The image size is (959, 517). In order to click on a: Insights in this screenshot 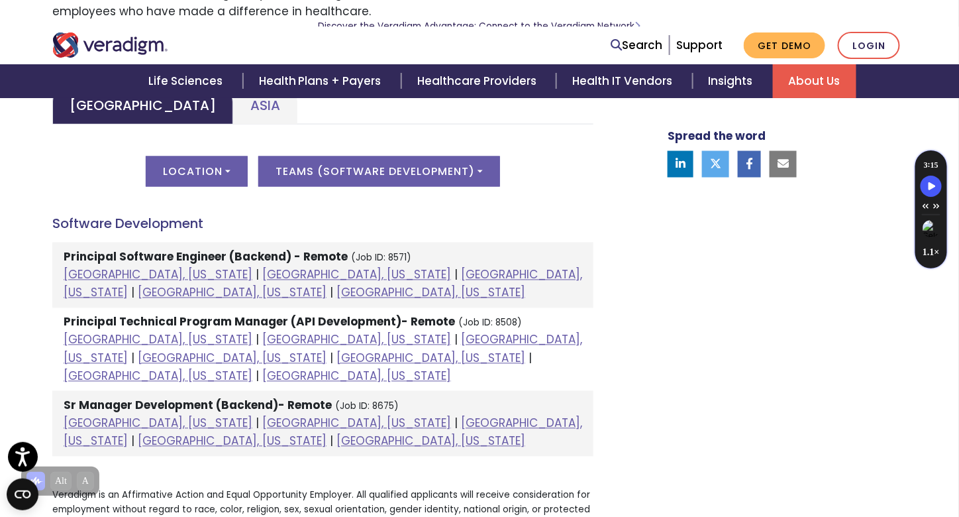, I will do `click(733, 81)`.